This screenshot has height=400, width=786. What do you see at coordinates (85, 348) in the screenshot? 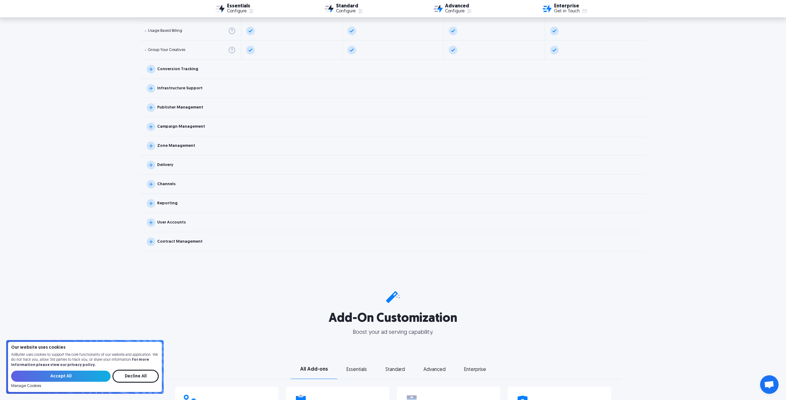
I see `h4: Our website uses cookies` at bounding box center [85, 348].